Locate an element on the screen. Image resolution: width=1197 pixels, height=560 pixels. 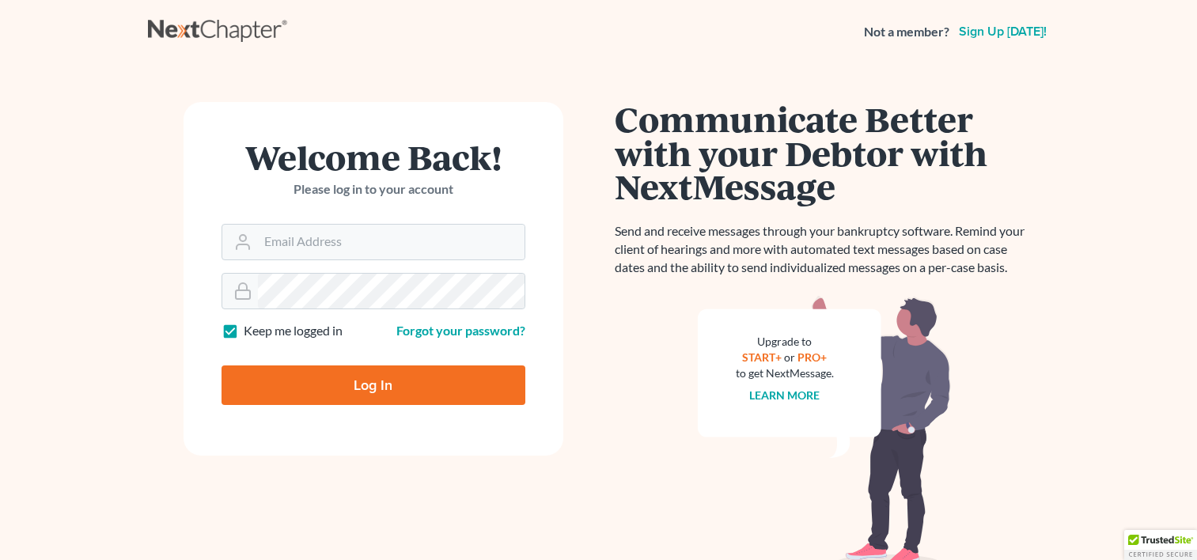
h1: Communicate Better with your Debtor with NextMessage is located at coordinates (825, 153).